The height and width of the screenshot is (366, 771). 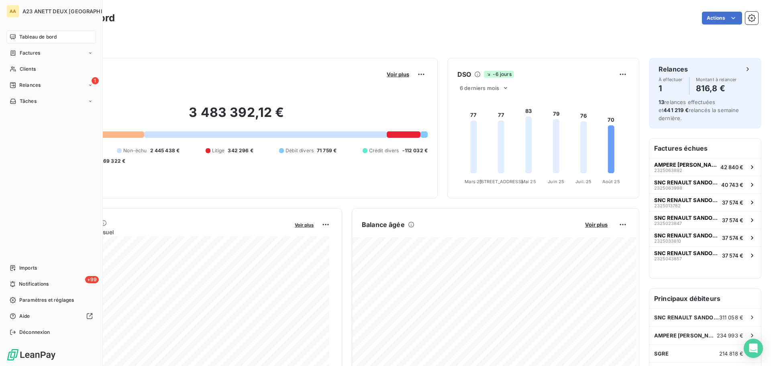 What do you see at coordinates (51, 300) in the screenshot?
I see `a: Paramètres et réglages` at bounding box center [51, 300].